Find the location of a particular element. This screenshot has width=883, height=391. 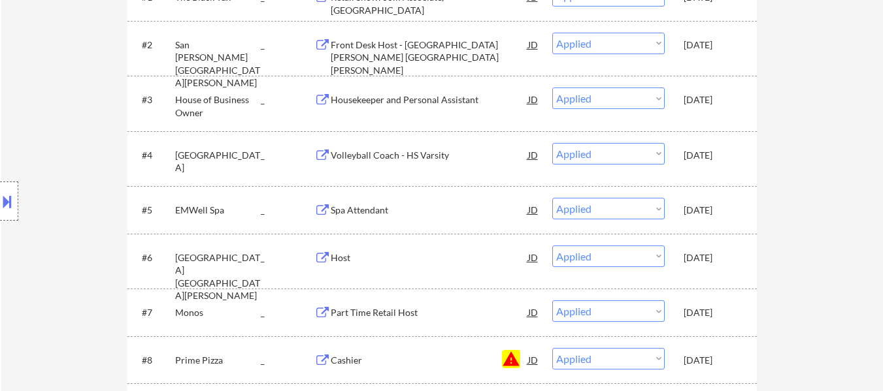

div: Volleyball Coach - HS Varsity is located at coordinates (429, 156).